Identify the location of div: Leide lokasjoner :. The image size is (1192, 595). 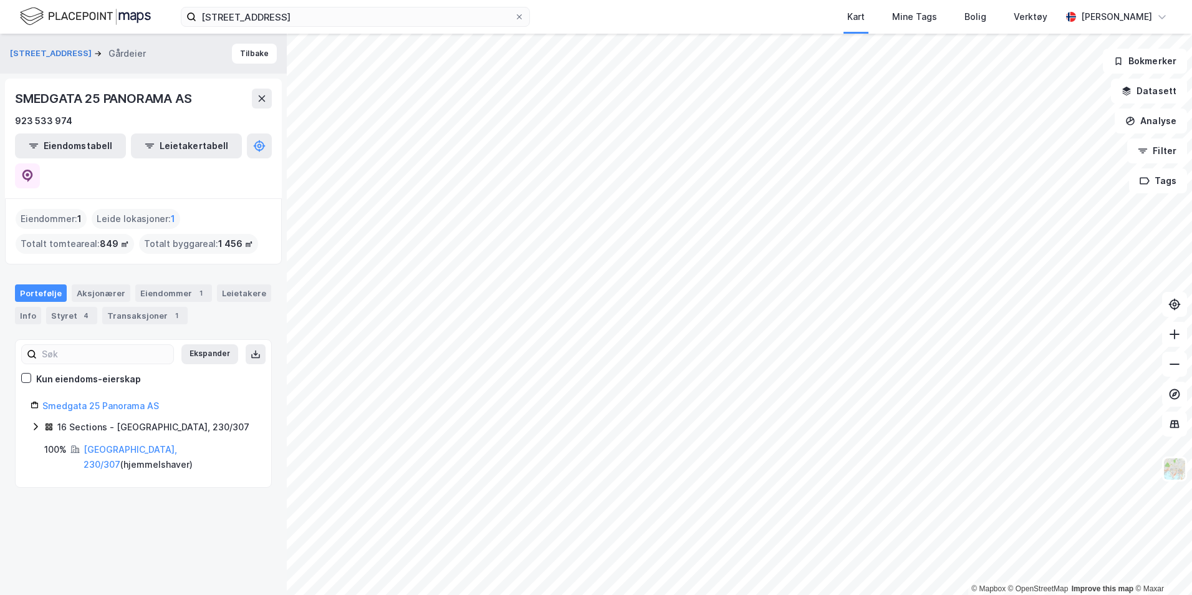
(136, 219).